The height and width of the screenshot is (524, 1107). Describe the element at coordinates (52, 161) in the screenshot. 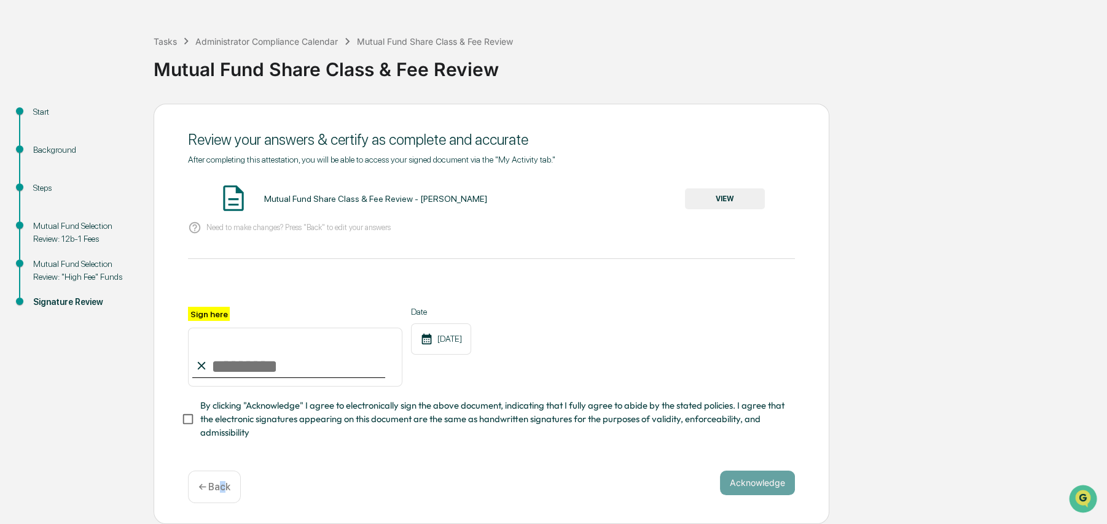

I see `span: Preclearance` at that location.